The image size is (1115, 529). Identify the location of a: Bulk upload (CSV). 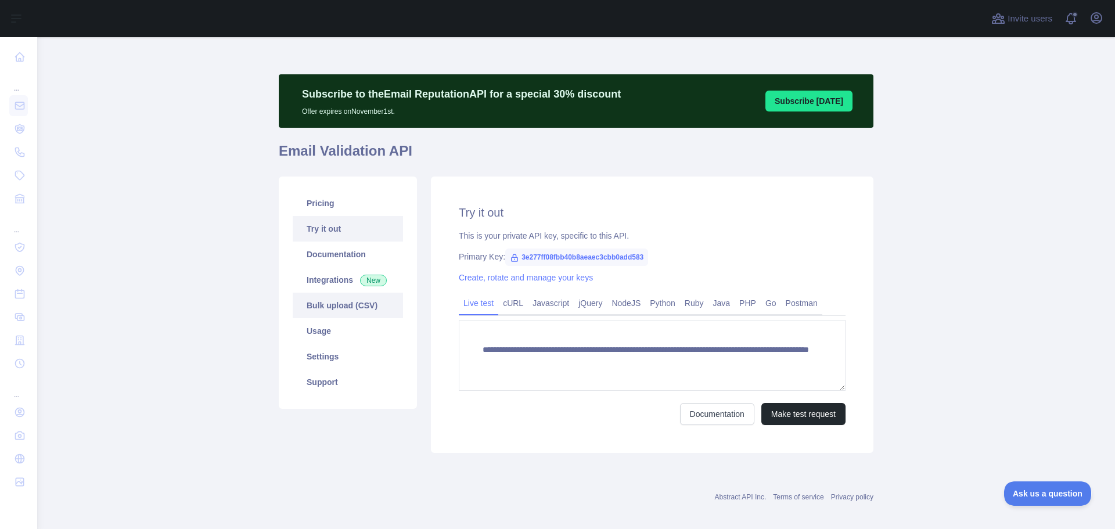
(348, 305).